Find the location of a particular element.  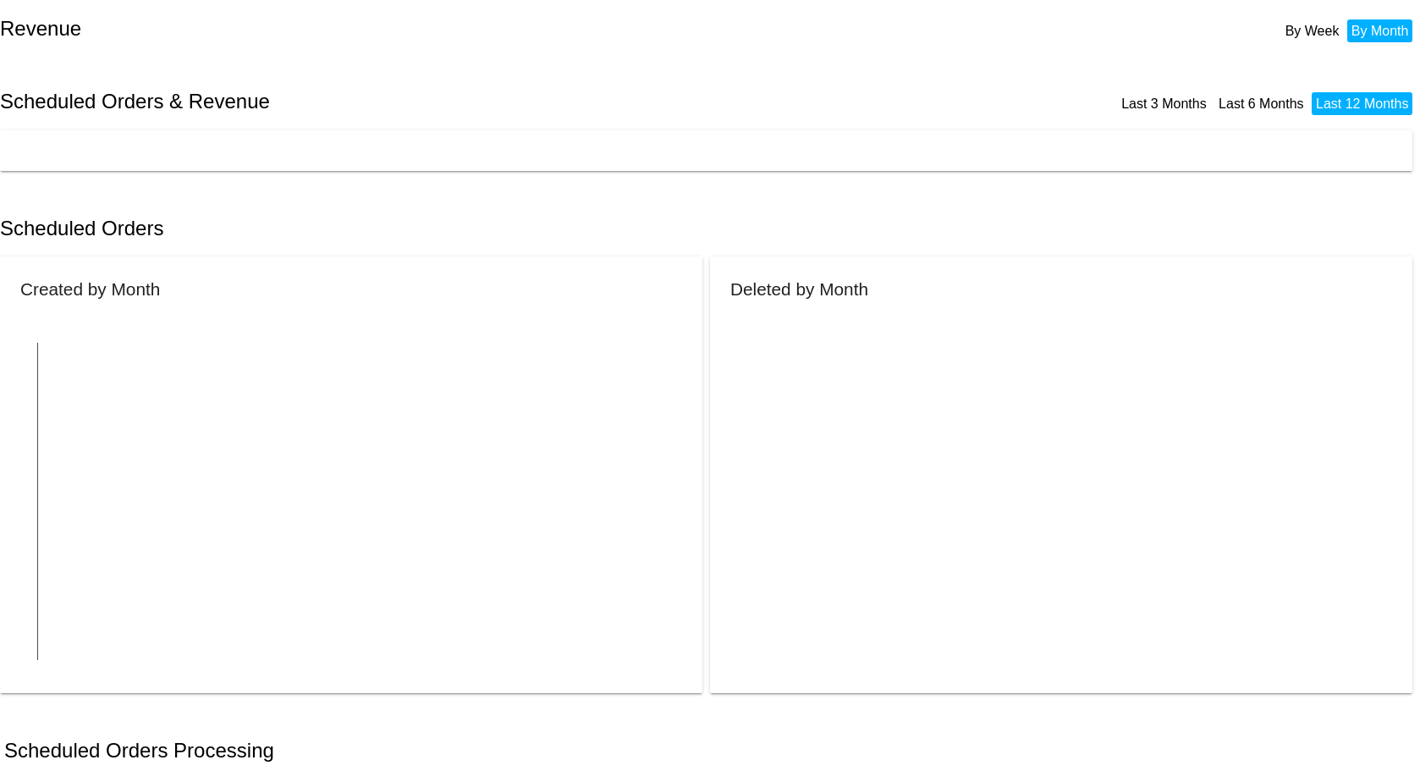

a: Last 3 Months is located at coordinates (1164, 103).